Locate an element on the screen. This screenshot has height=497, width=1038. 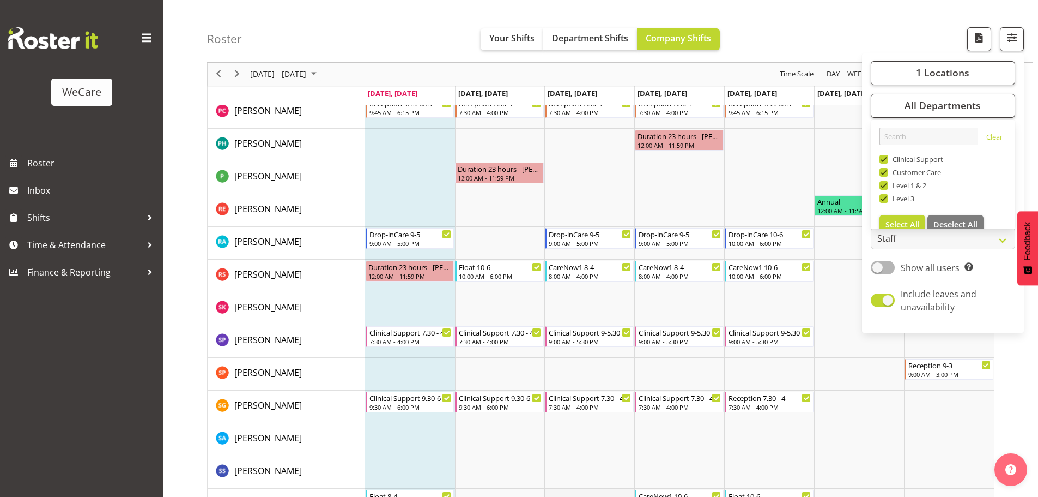
div: 9:45 AM - 6:15 PM is located at coordinates (410, 112).